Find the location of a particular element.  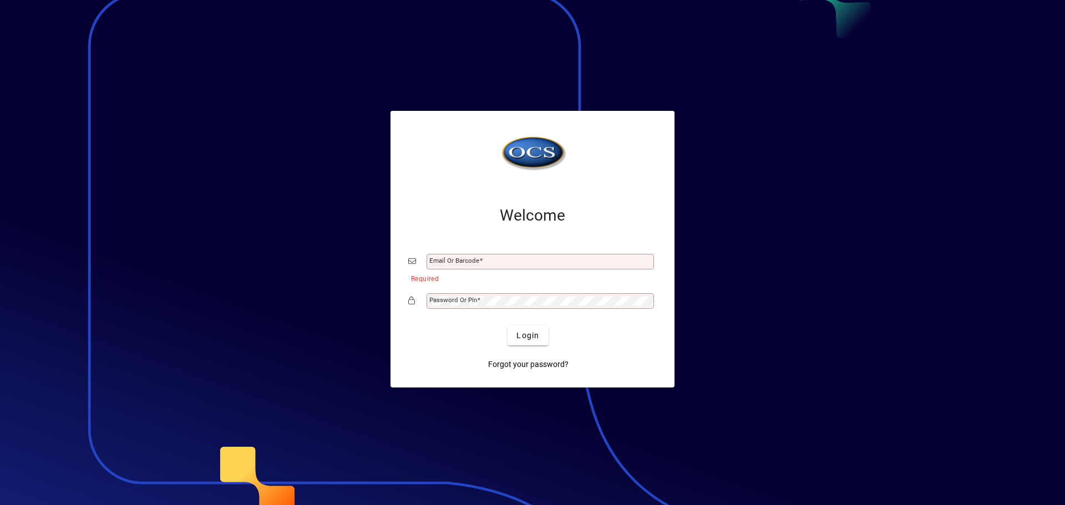

a: Forgot your password? is located at coordinates (528, 364).